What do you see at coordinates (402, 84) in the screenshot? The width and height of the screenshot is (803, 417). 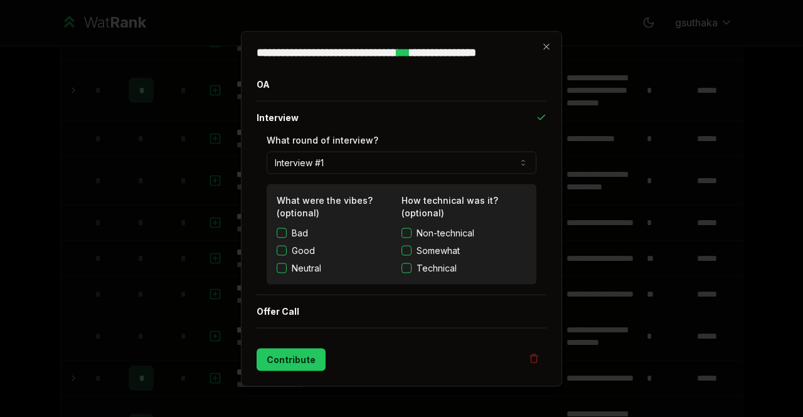 I see `button: OA` at bounding box center [402, 84].